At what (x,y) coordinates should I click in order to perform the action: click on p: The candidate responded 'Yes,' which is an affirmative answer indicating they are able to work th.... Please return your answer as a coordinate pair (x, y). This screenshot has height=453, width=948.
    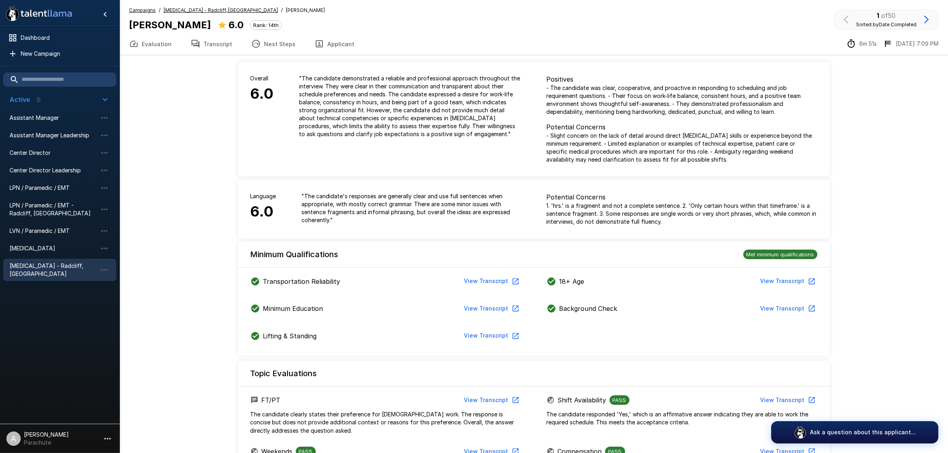
    Looking at the image, I should click on (682, 418).